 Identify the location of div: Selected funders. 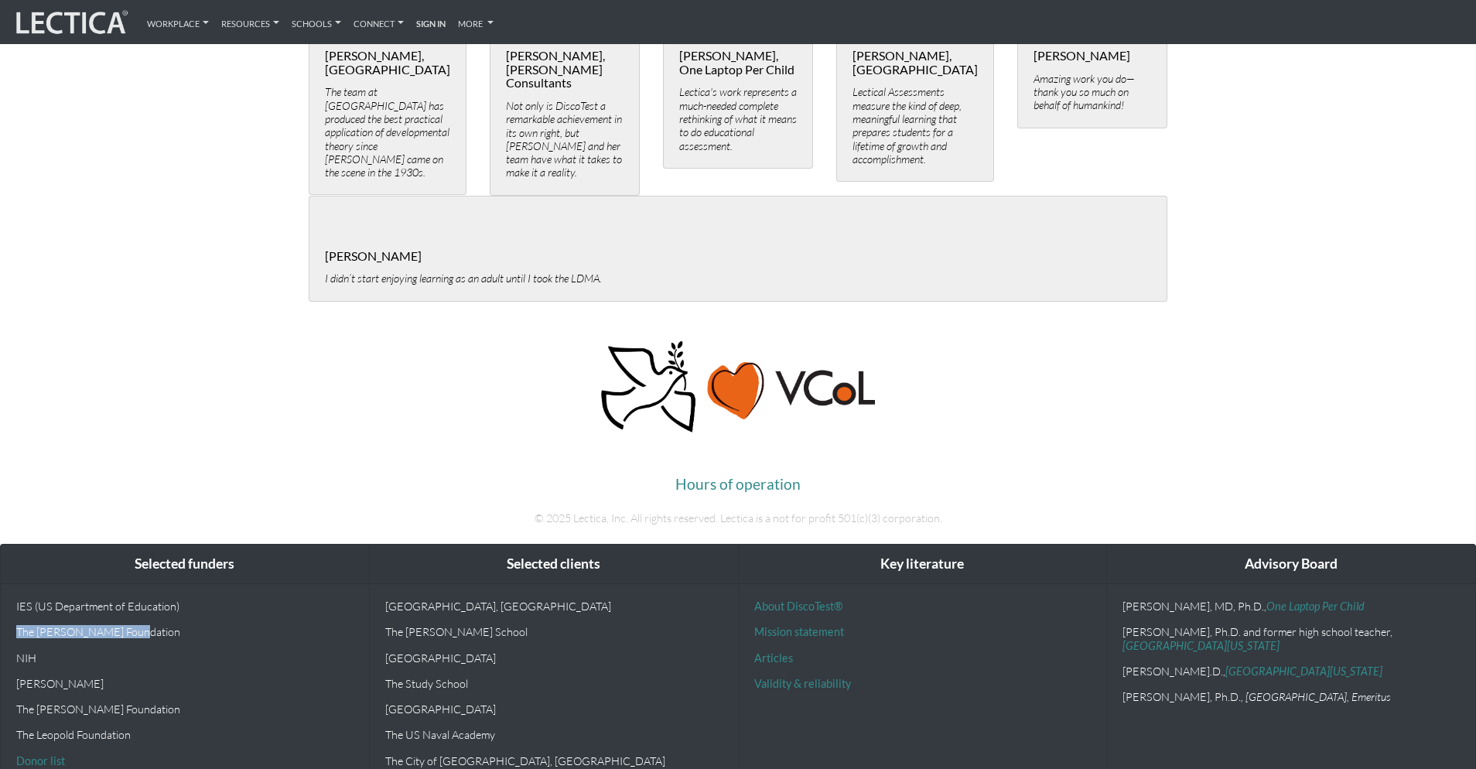
(185, 564).